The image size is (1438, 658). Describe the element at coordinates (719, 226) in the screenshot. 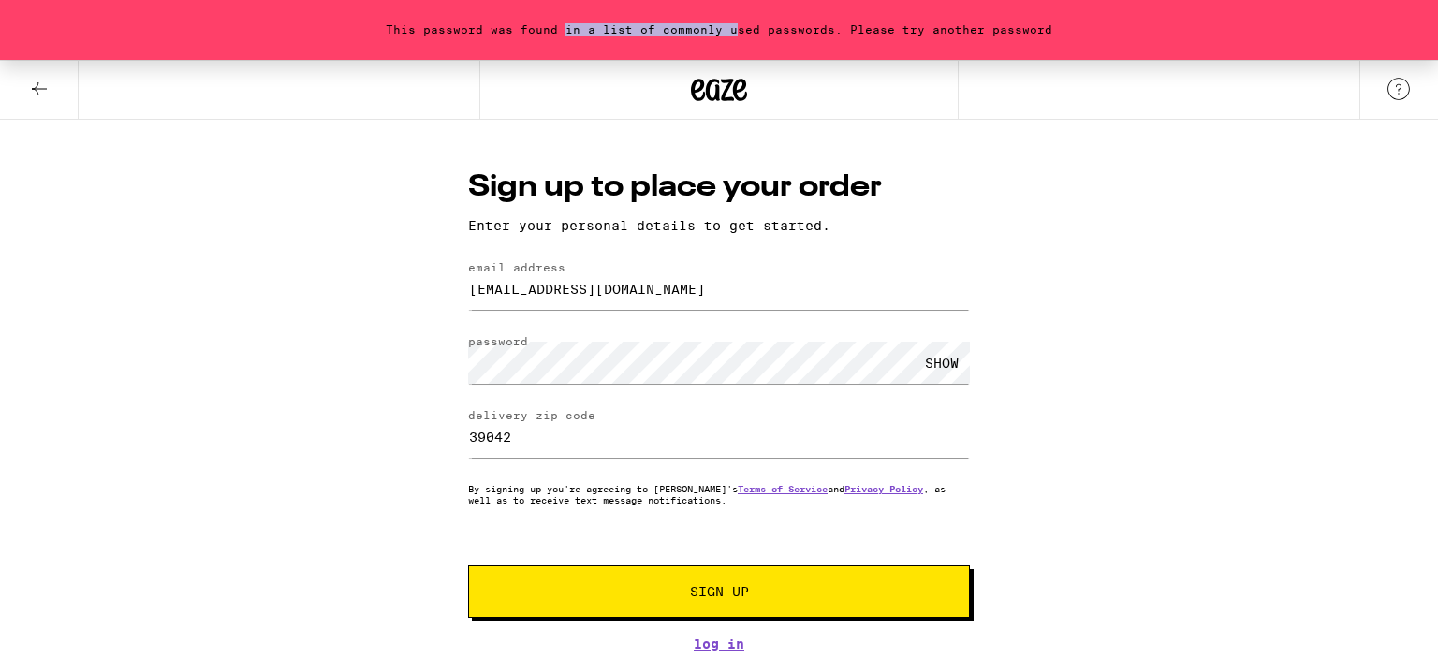

I see `p: Enter your personal details to get started.` at that location.